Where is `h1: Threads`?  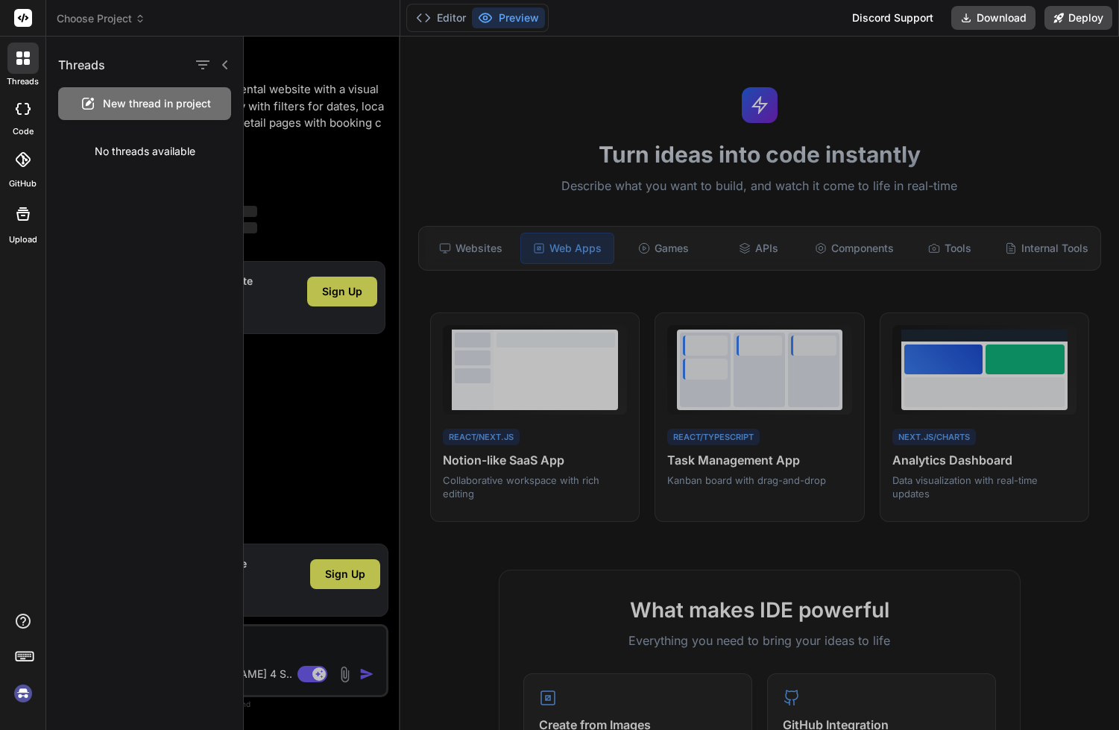
h1: Threads is located at coordinates (81, 65).